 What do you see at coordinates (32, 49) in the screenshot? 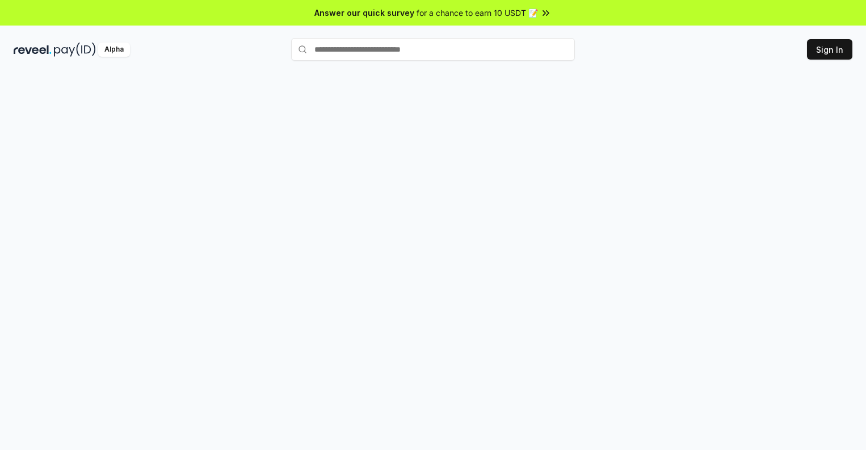
I see `img: reveel_dark` at bounding box center [32, 49].